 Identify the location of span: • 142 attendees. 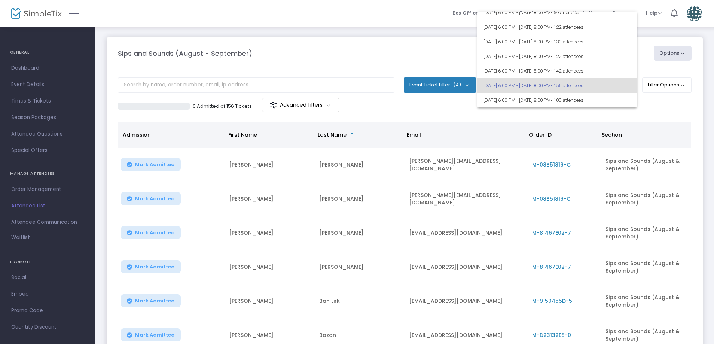
(567, 71).